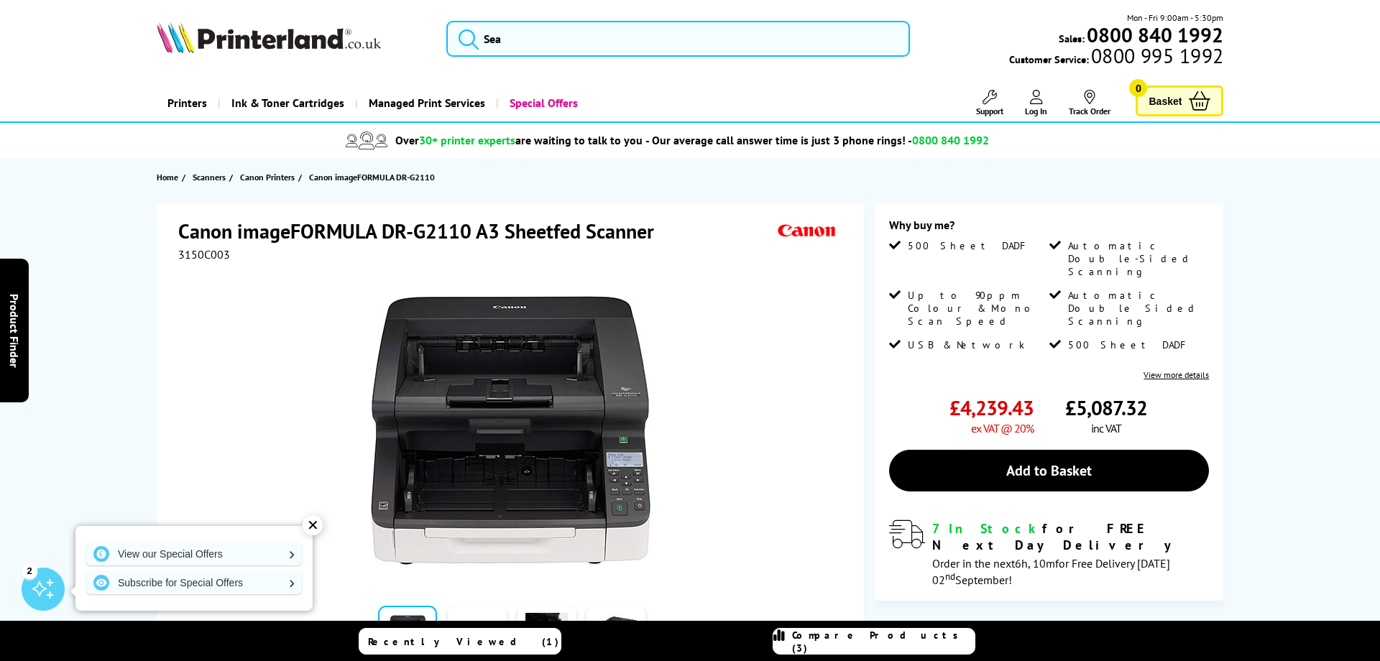 The height and width of the screenshot is (661, 1380). I want to click on div: 2, so click(29, 571).